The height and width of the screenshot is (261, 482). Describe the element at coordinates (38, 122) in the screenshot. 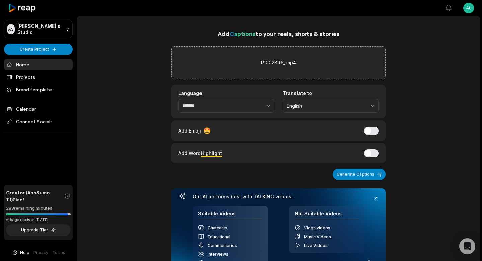

I see `span: Connect Socials` at that location.